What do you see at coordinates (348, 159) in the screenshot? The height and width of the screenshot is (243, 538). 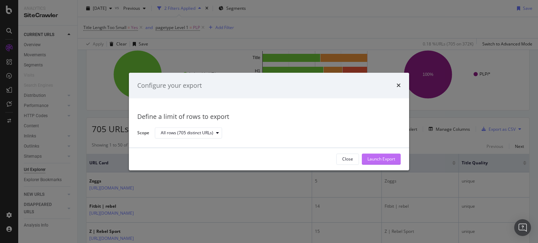 I see `button: Close` at bounding box center [348, 159].